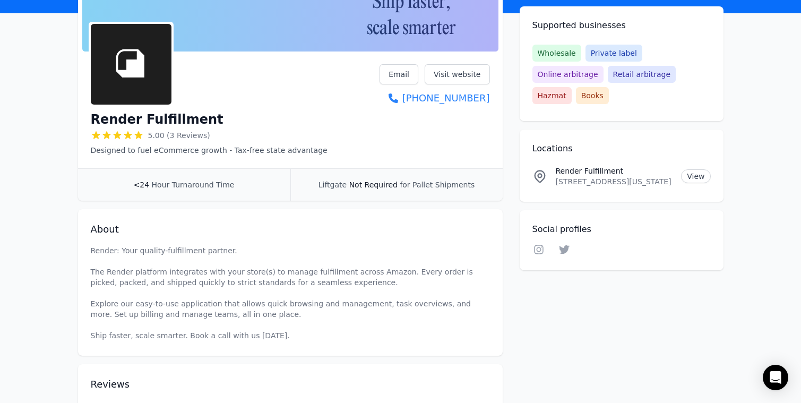 This screenshot has width=801, height=403. I want to click on p: Render: Your quality-fulfillment partner. The Render platform integrates with your store(s) to ma..., so click(291, 293).